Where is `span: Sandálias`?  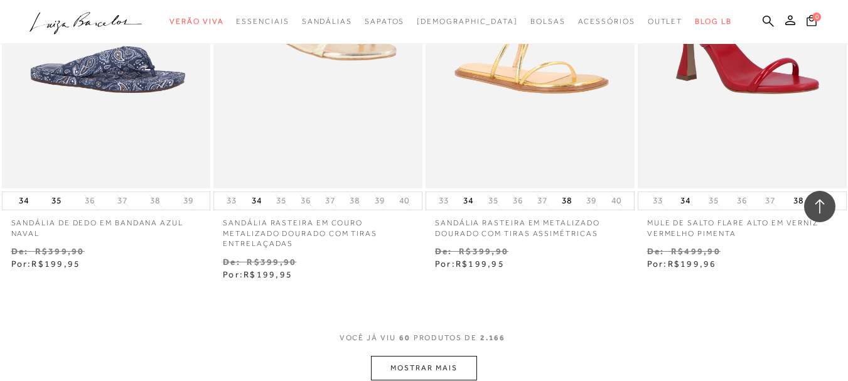 span: Sandálias is located at coordinates (327, 21).